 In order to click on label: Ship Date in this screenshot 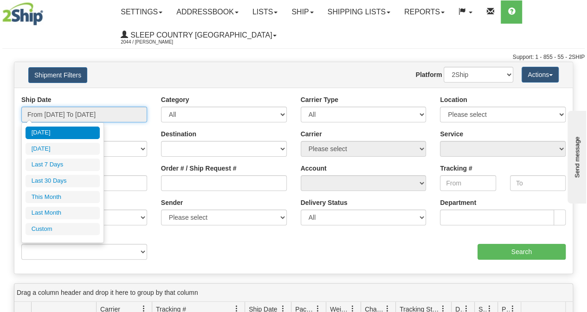, I will do `click(36, 100)`.